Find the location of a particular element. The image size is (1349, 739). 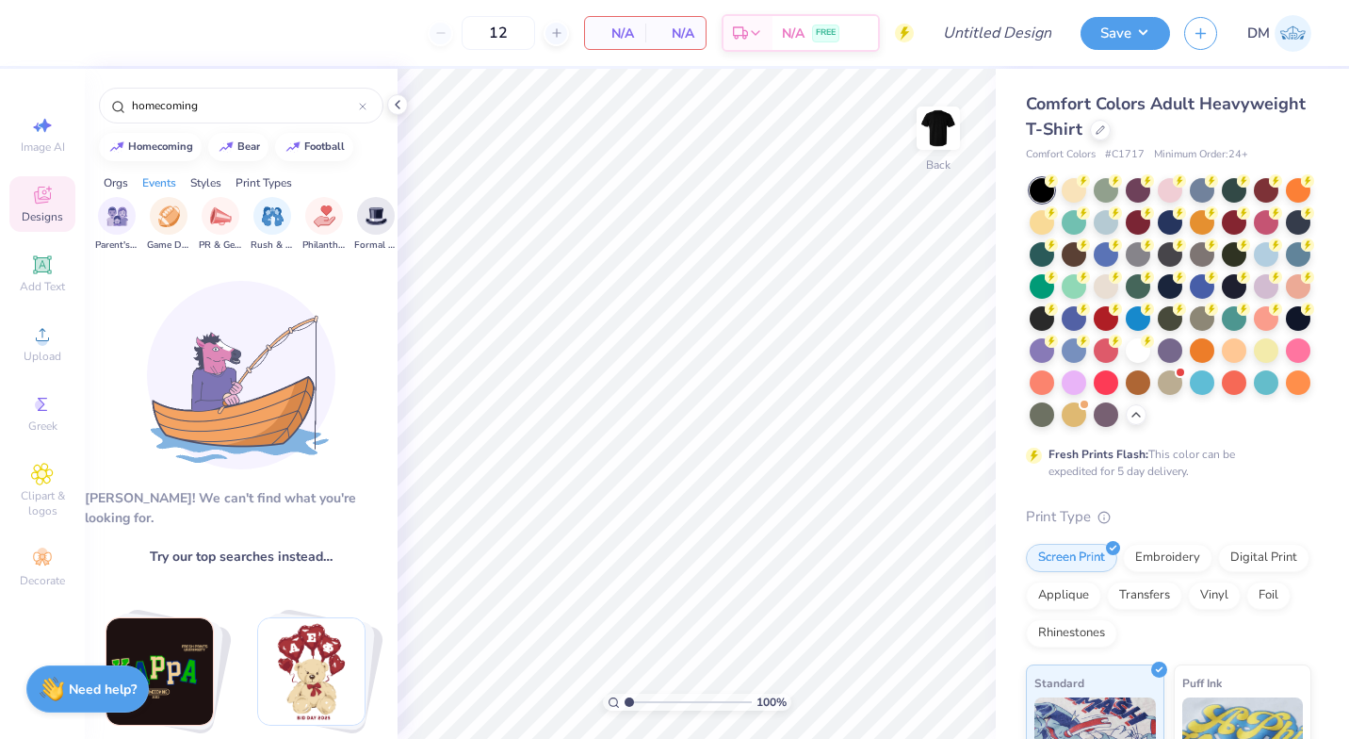

span: Formal & Semi is located at coordinates (376, 245).